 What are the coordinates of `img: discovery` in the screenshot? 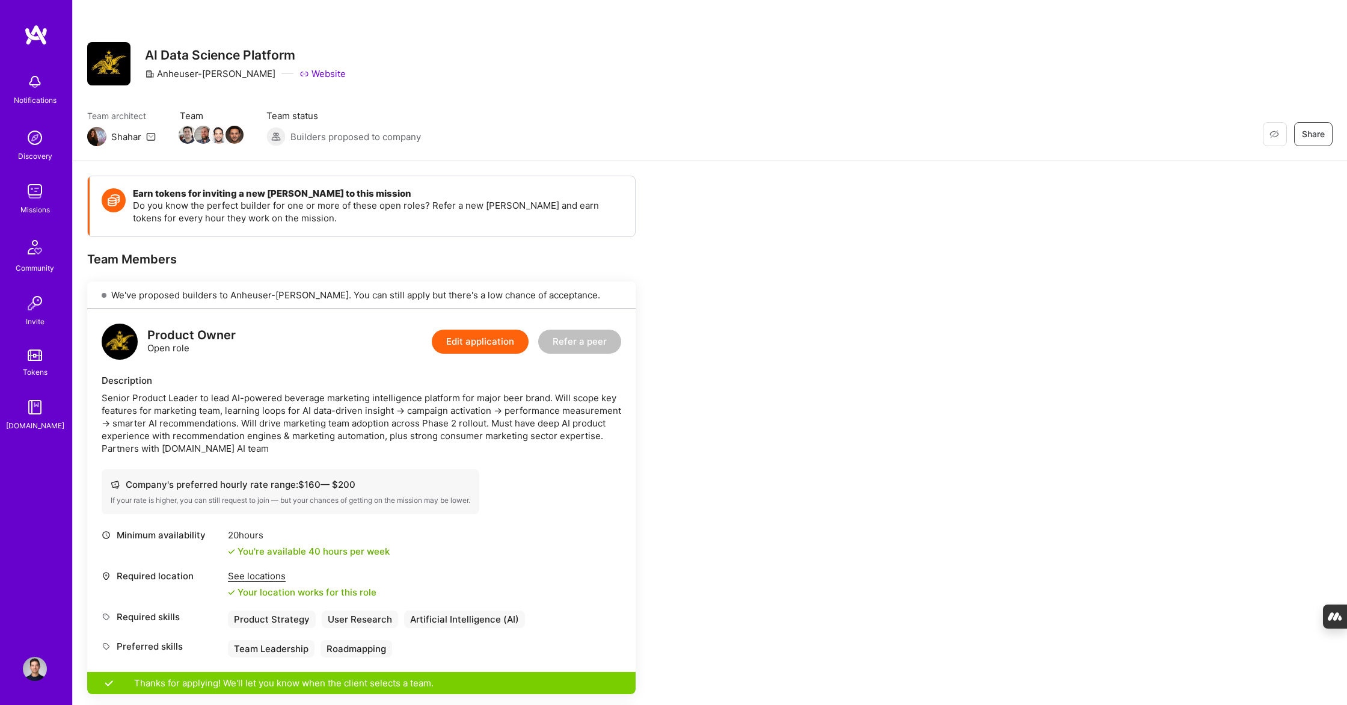 It's located at (35, 138).